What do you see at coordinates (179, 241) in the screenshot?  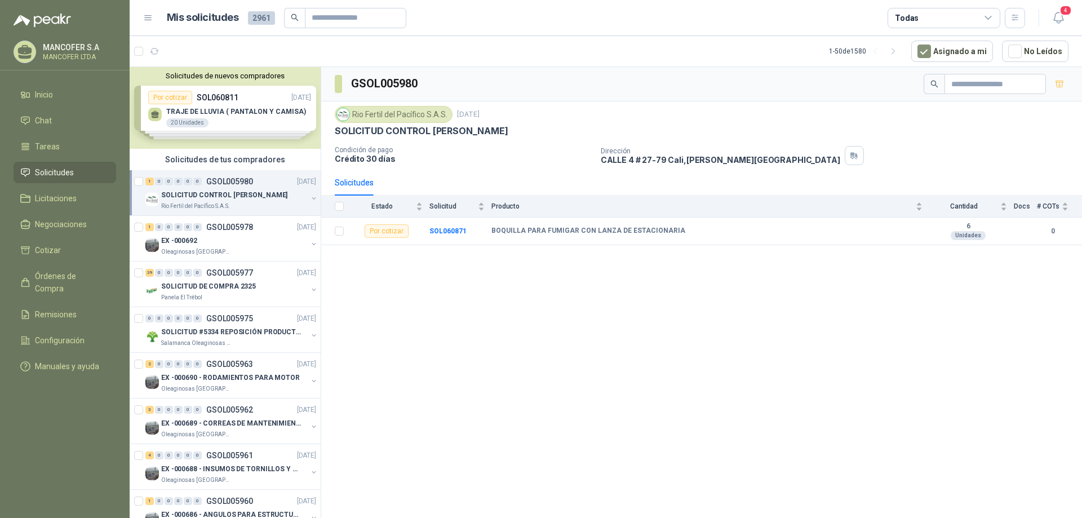 I see `p: EX -000692` at bounding box center [179, 241].